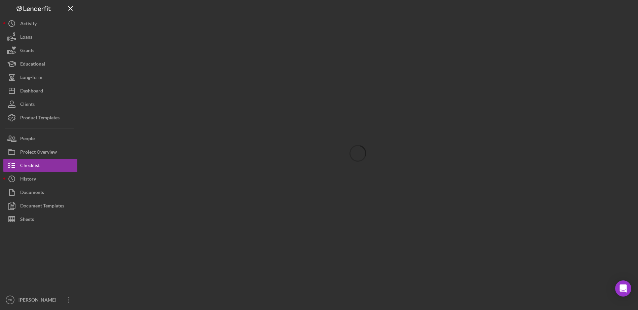 Image resolution: width=638 pixels, height=310 pixels. I want to click on div: Activity, so click(28, 24).